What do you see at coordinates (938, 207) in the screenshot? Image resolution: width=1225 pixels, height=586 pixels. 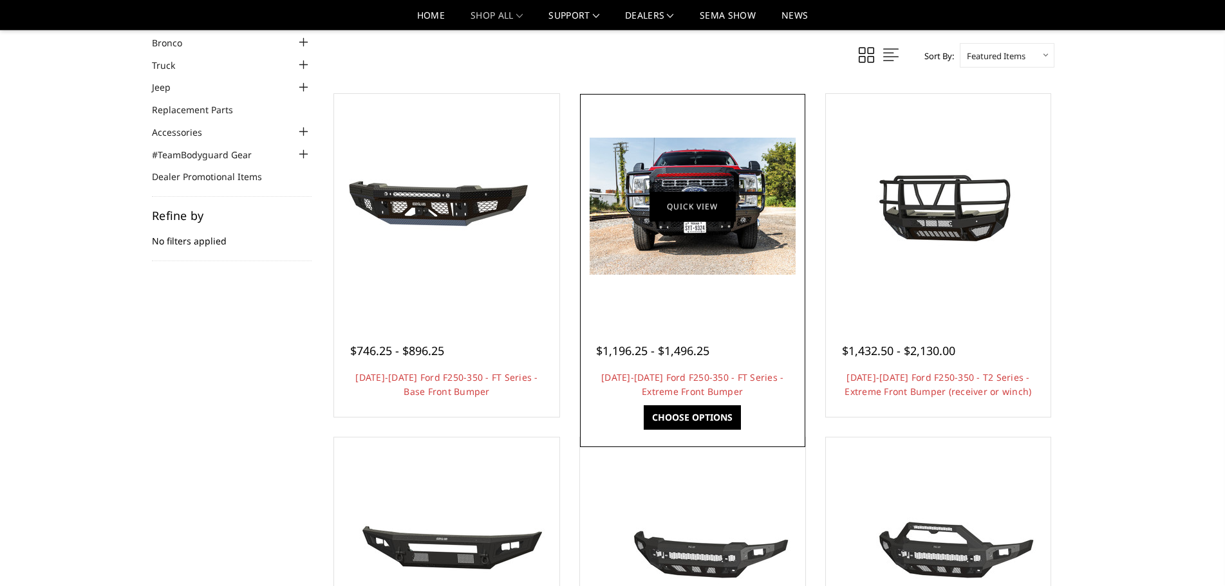 I see `a: 2023-2025 Ford F250-350 - T2 Series - Extreme Front Bumper (receiver or winch) 2023-2025 Ford F25...` at bounding box center [938, 207].